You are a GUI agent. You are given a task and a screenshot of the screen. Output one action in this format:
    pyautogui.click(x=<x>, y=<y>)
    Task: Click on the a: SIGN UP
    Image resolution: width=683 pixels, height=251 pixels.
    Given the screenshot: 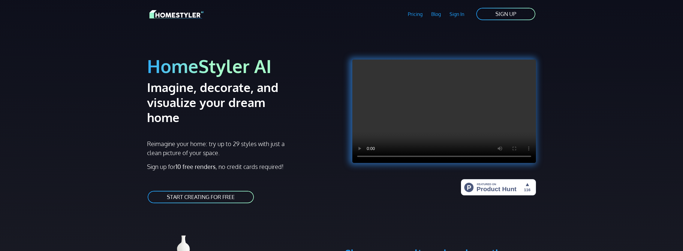 What is the action you would take?
    pyautogui.click(x=506, y=14)
    